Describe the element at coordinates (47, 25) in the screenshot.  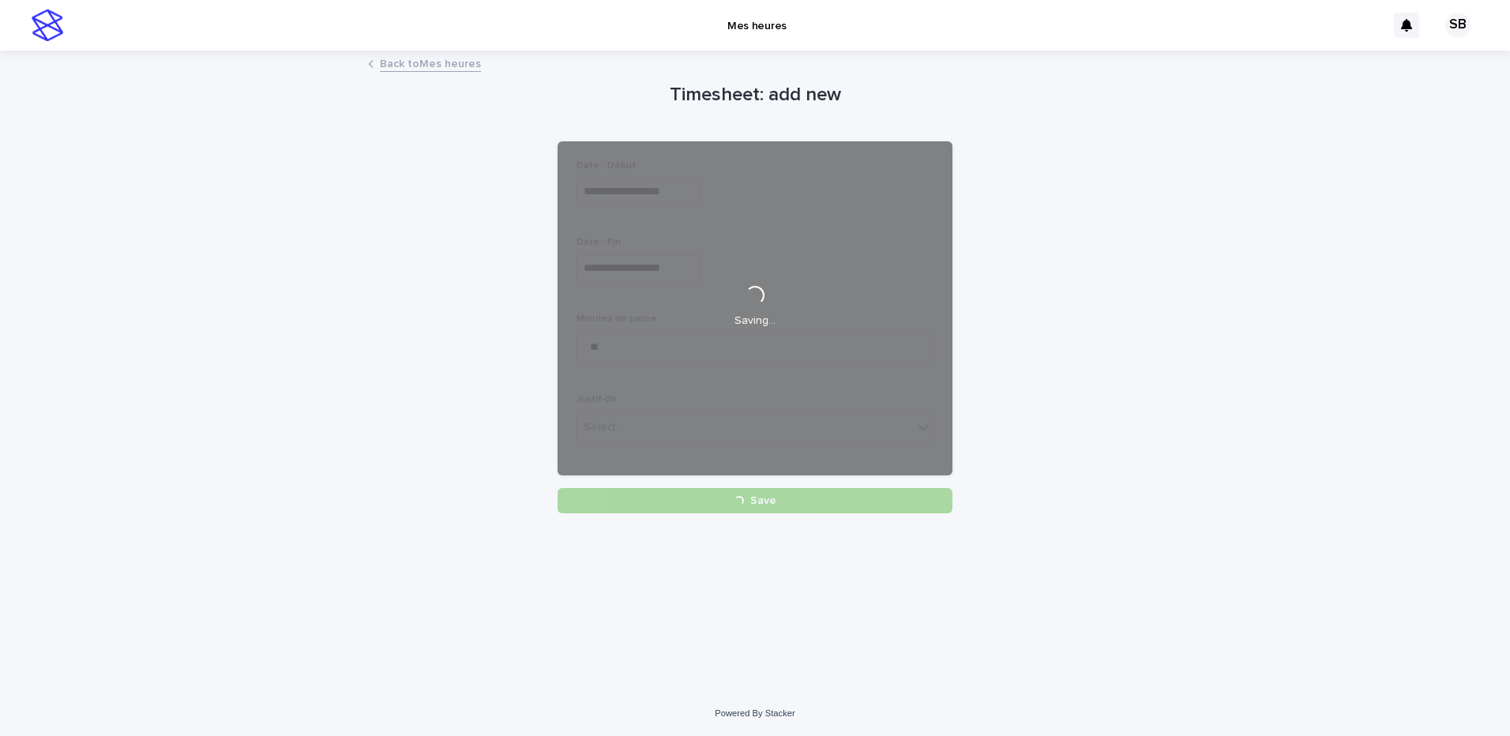
I see `img: stacker-logo-s-only.png` at that location.